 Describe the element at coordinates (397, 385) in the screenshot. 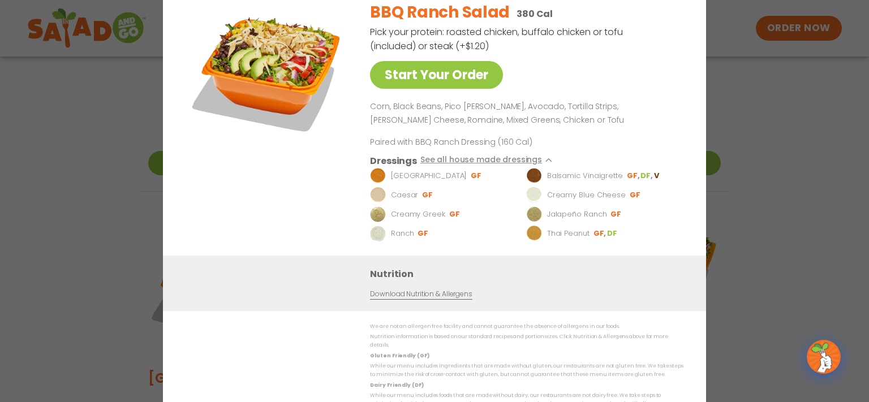

I see `strong: Dairy Friendly (DF)` at that location.